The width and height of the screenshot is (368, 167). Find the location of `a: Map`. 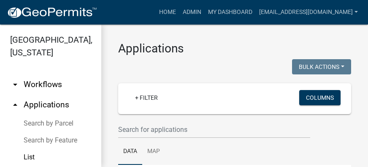

a: Map is located at coordinates (153, 151).